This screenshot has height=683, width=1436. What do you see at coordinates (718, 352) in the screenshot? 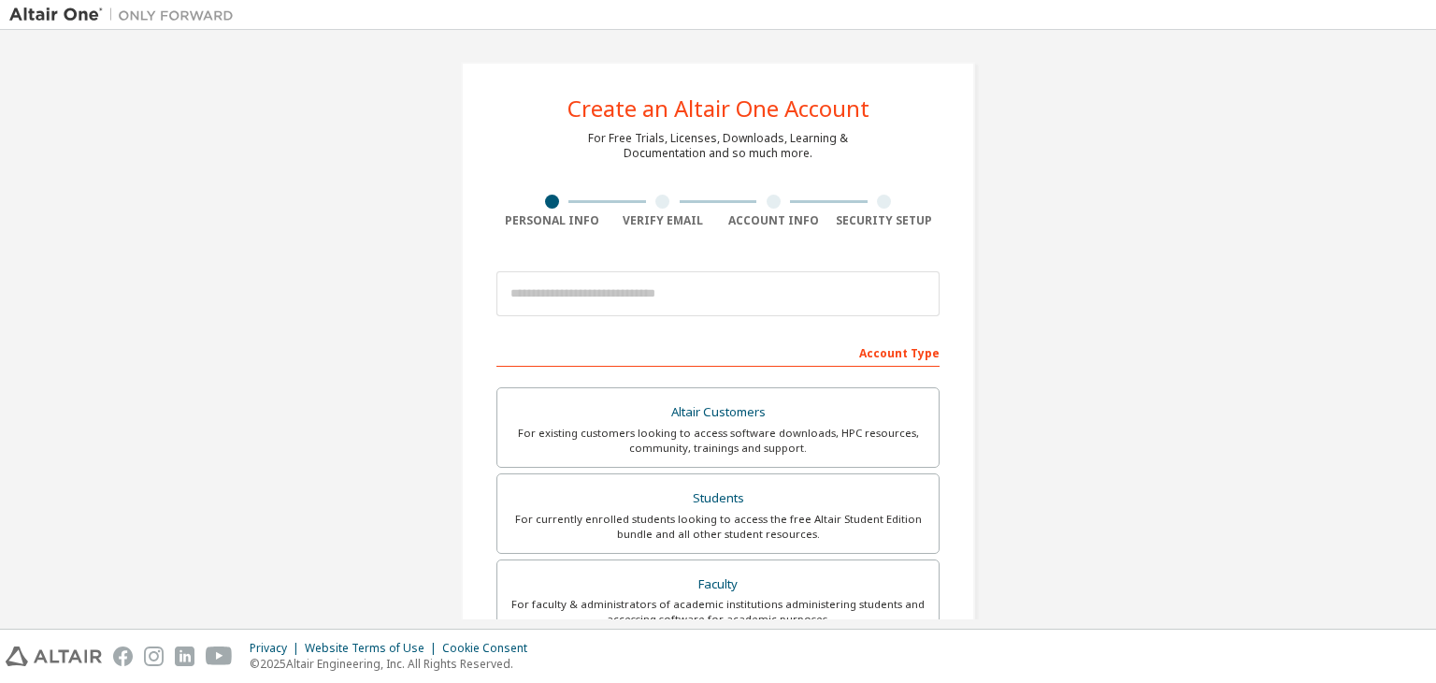
I see `div: Account Type` at bounding box center [718, 352].